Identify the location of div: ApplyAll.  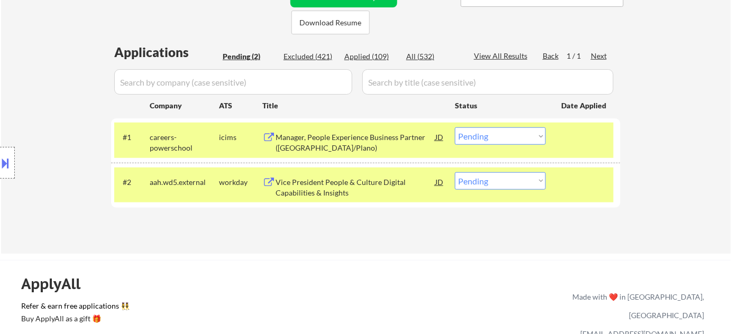
(57, 284).